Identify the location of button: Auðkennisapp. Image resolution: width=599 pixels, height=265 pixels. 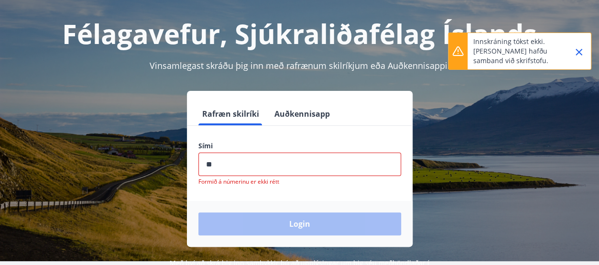
(302, 114).